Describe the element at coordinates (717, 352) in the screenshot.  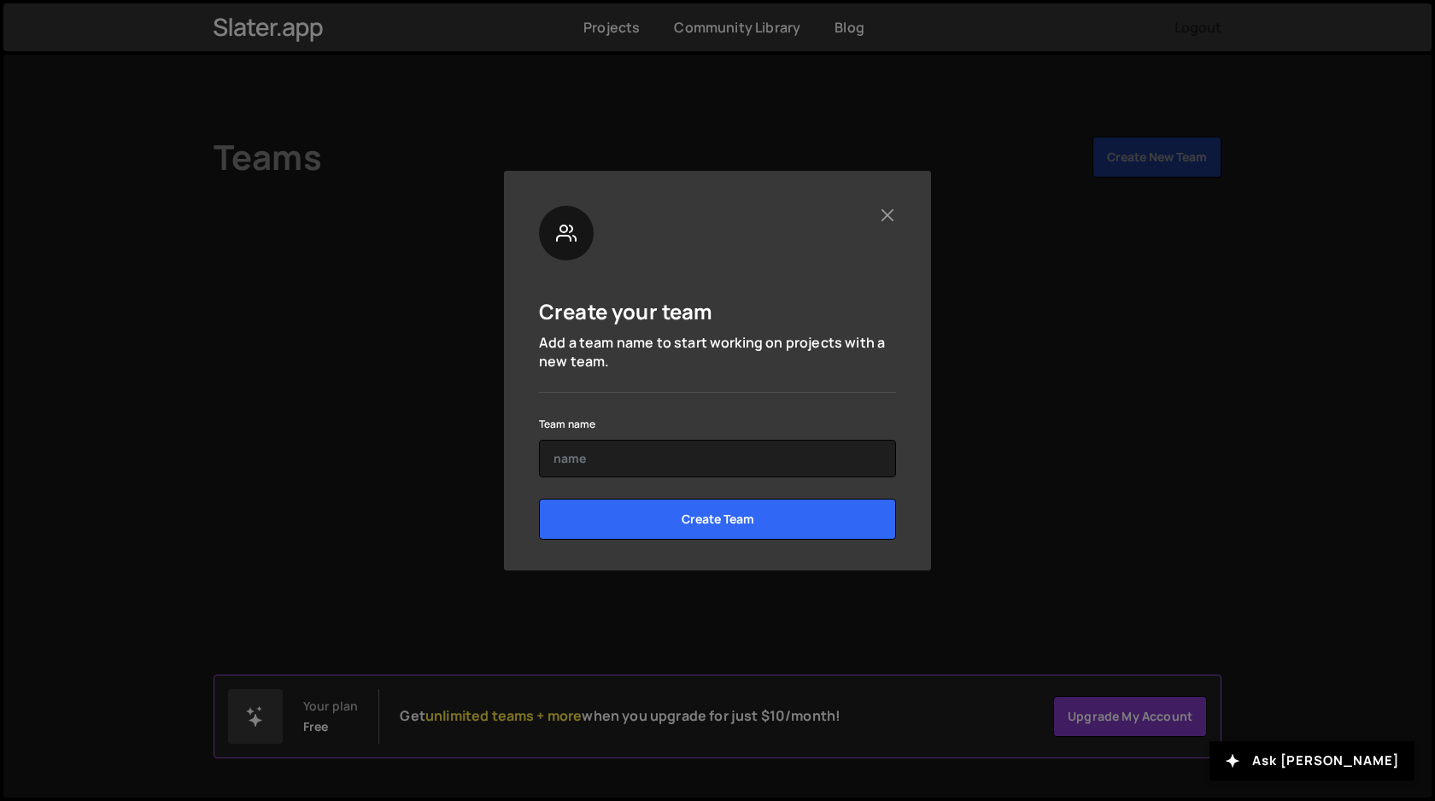
I see `p: Add a team name to start working on projects with a new team.` at that location.